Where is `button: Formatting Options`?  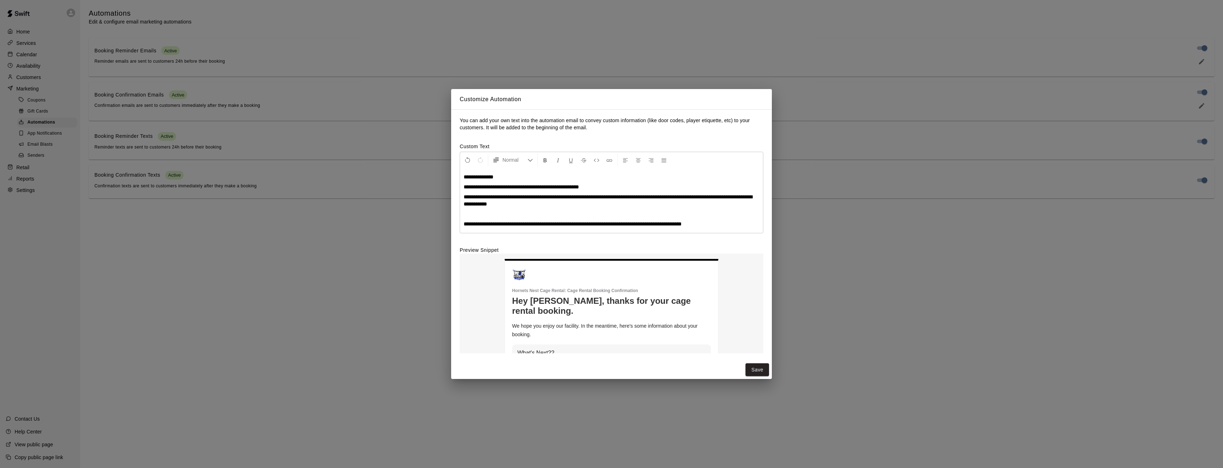 button: Formatting Options is located at coordinates (513, 160).